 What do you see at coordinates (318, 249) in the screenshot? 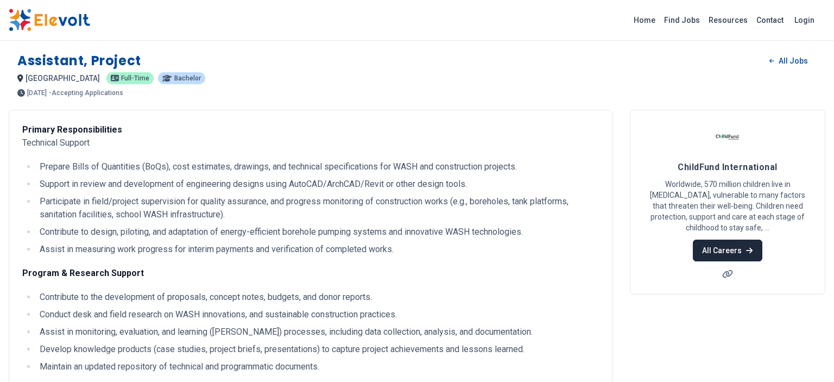
I see `li: Assist in measuring work progress for interim payments and verification of completed works.` at bounding box center [318, 249].